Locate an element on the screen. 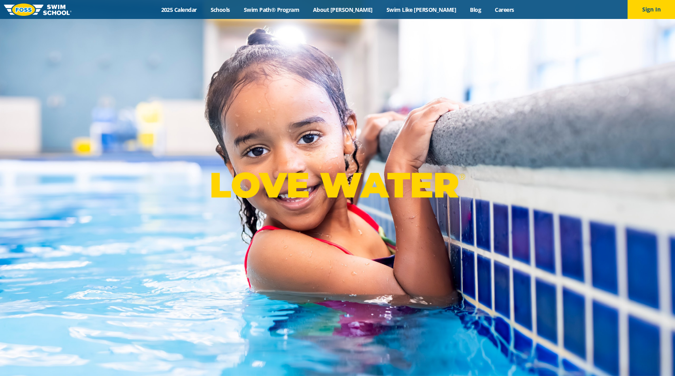 This screenshot has height=376, width=675. a: Careers is located at coordinates (504, 9).